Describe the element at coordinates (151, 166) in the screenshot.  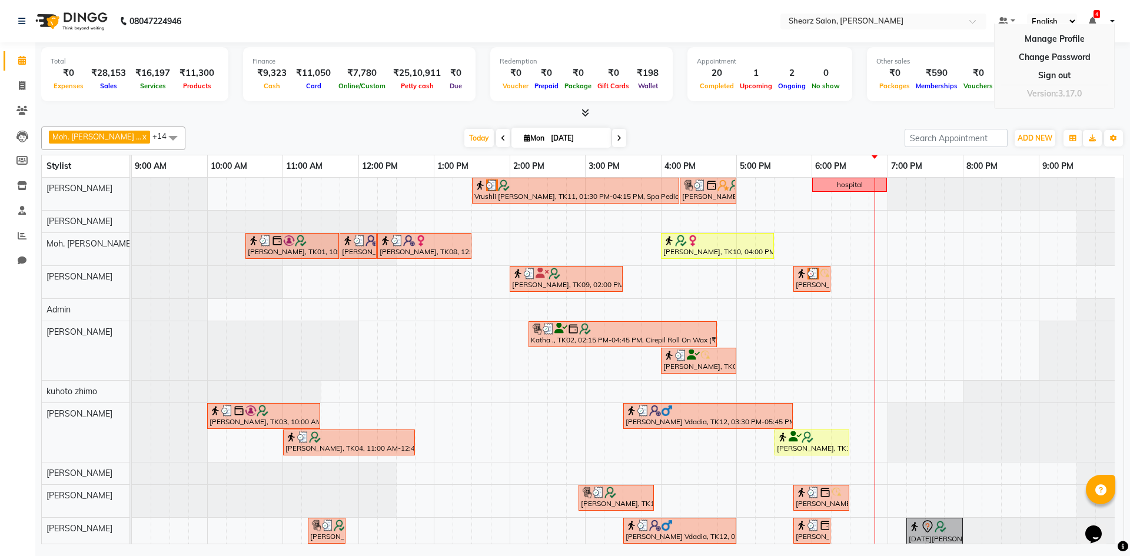
I see `a: 9:00 AM` at that location.